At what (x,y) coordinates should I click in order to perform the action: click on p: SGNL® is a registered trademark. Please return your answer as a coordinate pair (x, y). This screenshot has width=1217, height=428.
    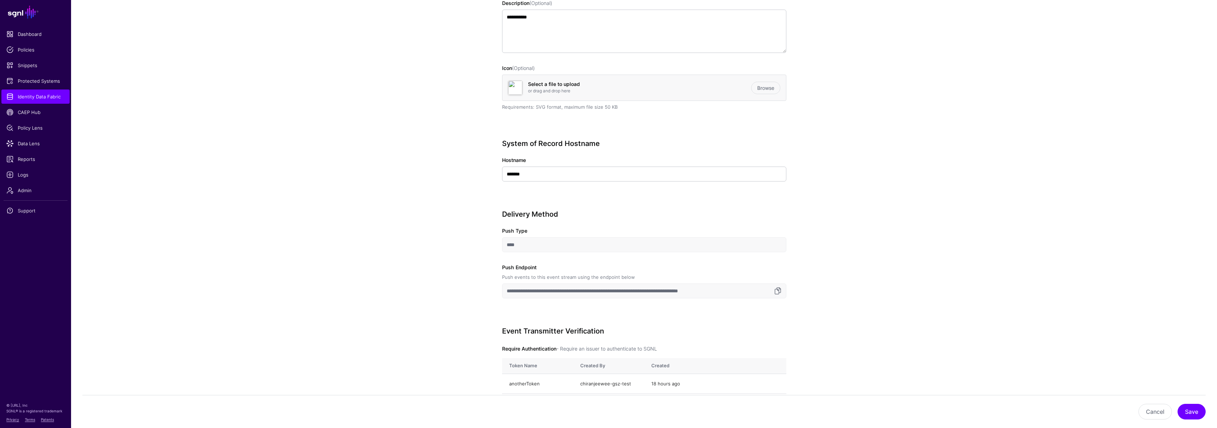
    Looking at the image, I should click on (36, 411).